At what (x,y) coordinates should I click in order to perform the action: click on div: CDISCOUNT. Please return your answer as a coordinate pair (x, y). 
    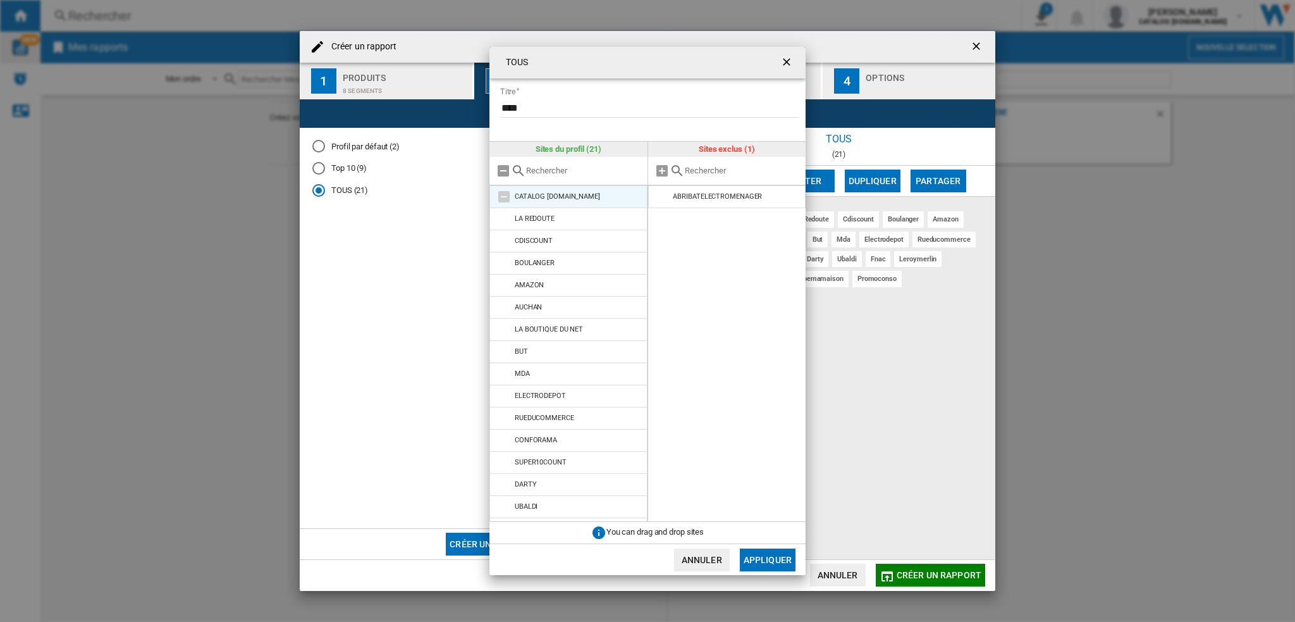
    Looking at the image, I should click on (534, 240).